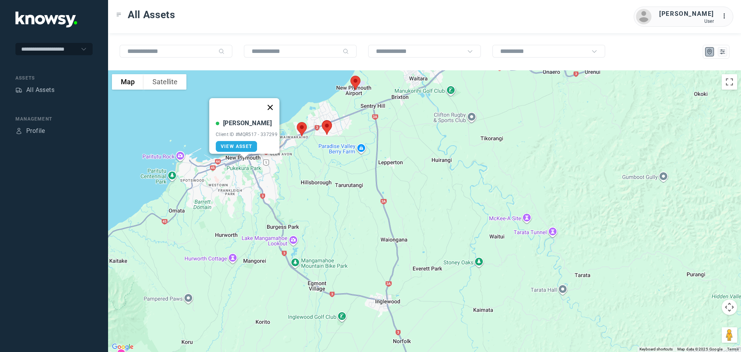 The image size is (741, 352). I want to click on a: ProfileProfile, so click(30, 131).